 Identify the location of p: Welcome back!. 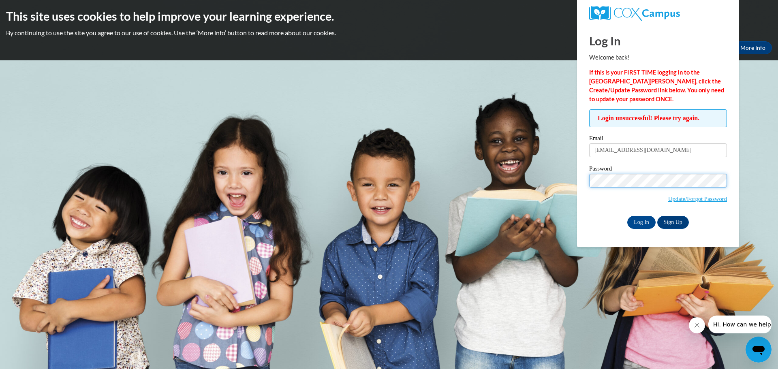
(658, 58).